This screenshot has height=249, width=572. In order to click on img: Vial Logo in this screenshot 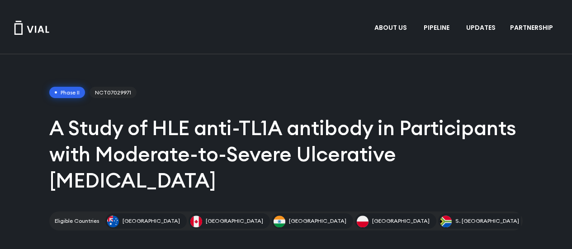, I will do `click(32, 28)`.